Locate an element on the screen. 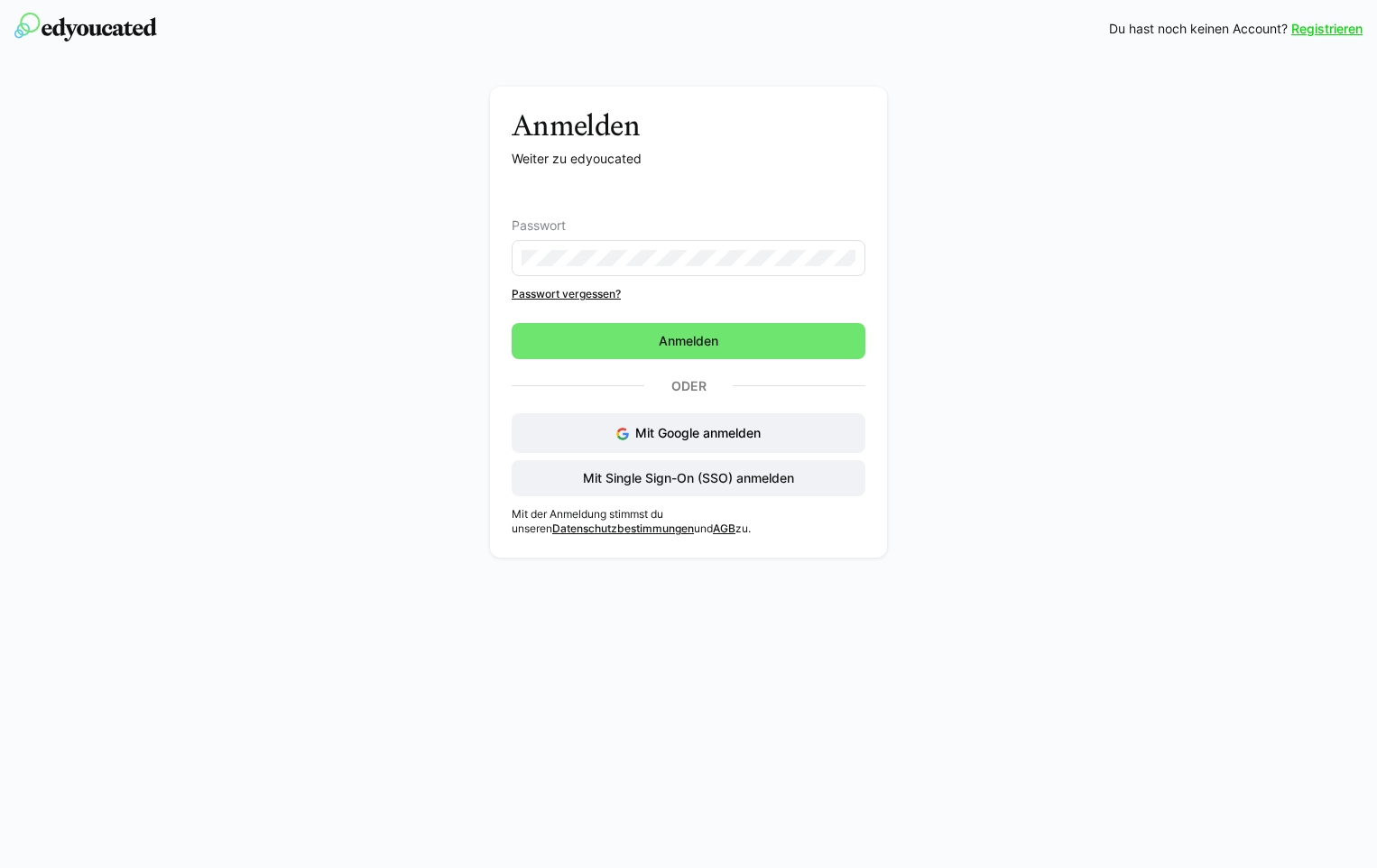  a: Registrieren is located at coordinates (1326, 29).